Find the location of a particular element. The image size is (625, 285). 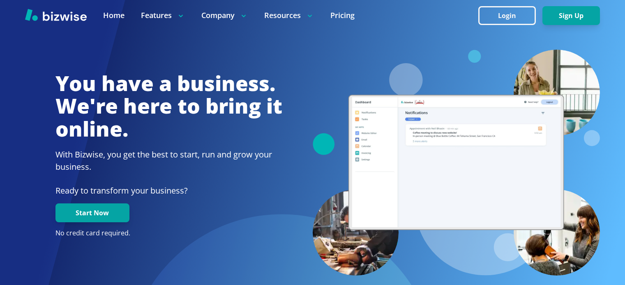

p: Ready to transform your business? is located at coordinates (169, 191).